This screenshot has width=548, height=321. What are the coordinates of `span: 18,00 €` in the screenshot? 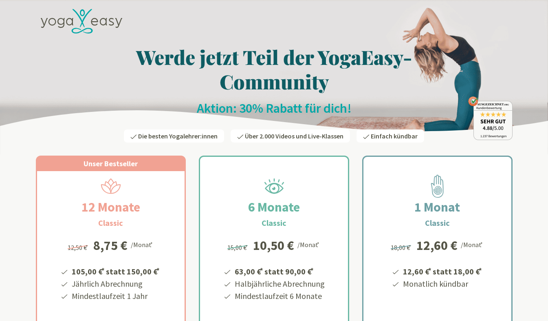 It's located at (402, 247).